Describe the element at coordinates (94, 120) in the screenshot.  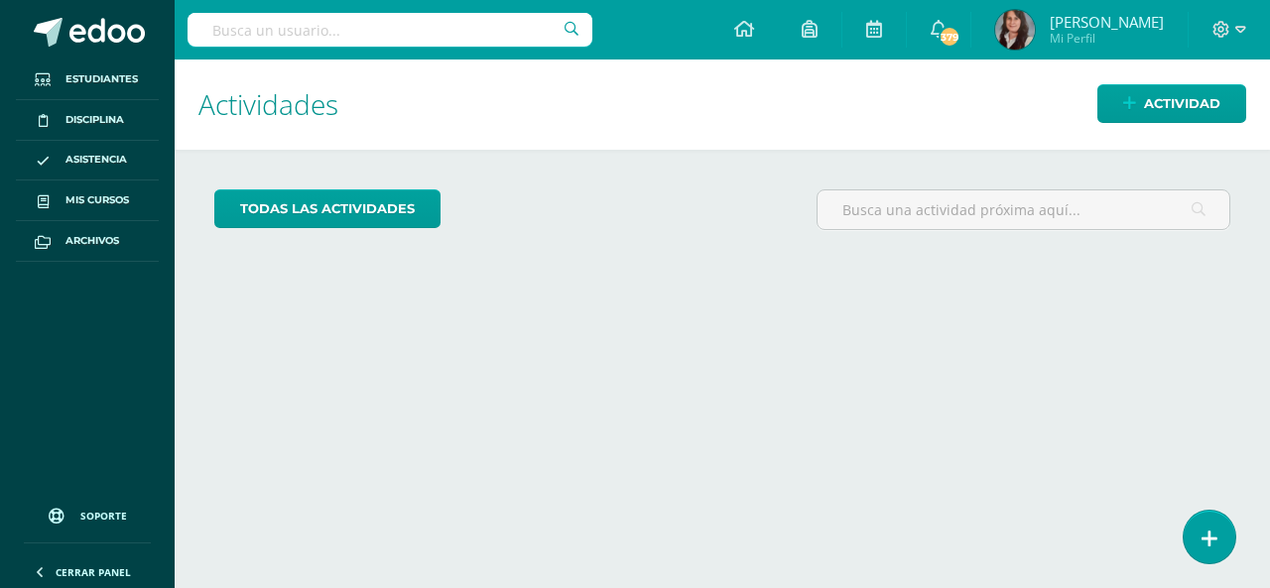
I see `span: Disciplina` at that location.